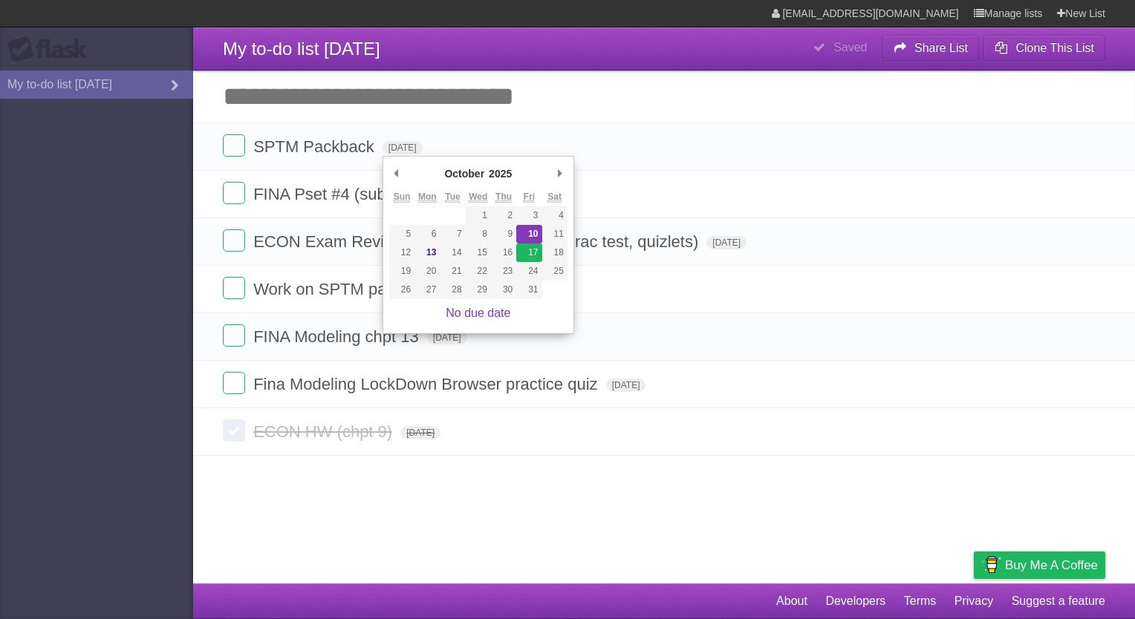 Image resolution: width=1135 pixels, height=619 pixels. Describe the element at coordinates (427, 384) in the screenshot. I see `span: Fina Modeling LockDown Browser practice quiz` at that location.